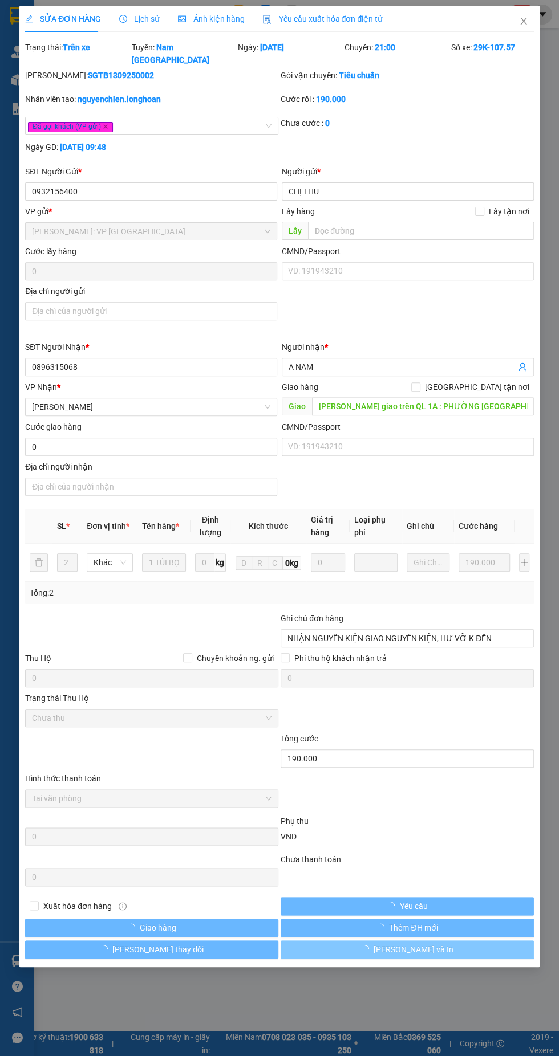  Describe the element at coordinates (243, 563) in the screenshot. I see `input: D` at that location.